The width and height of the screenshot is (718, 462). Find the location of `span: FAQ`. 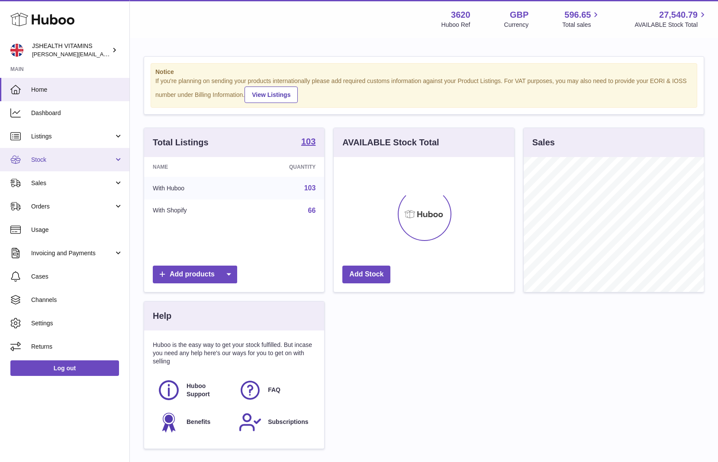

span: FAQ is located at coordinates (274, 390).